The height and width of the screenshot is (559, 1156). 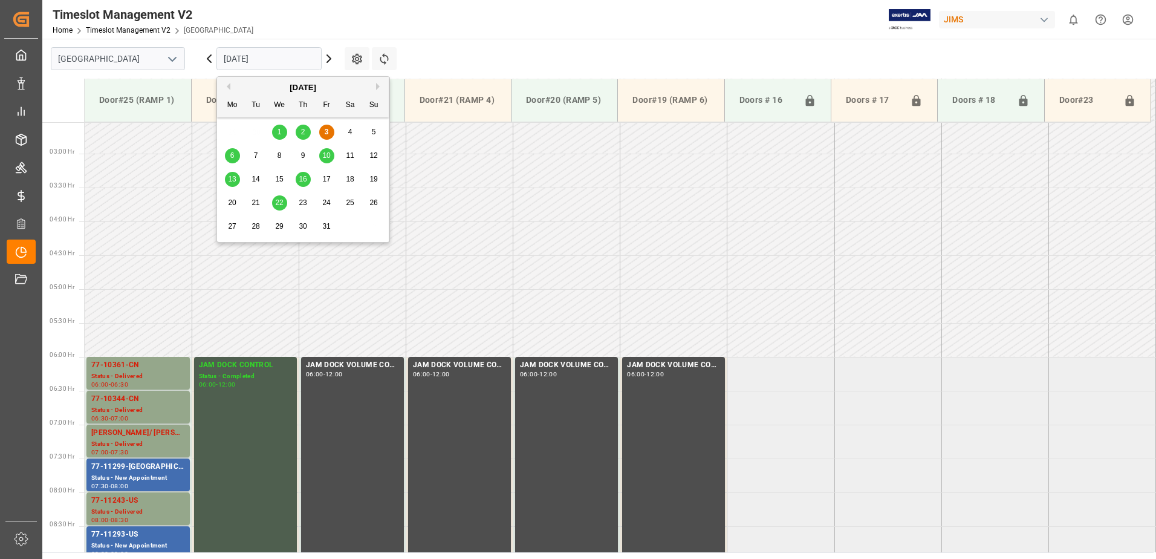 I want to click on span: 28, so click(x=255, y=226).